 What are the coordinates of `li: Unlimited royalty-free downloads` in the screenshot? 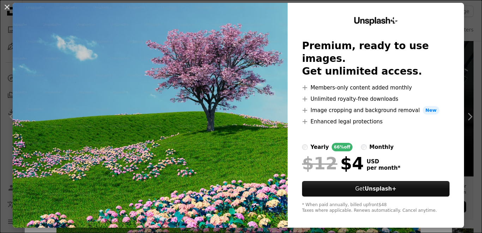 It's located at (376, 99).